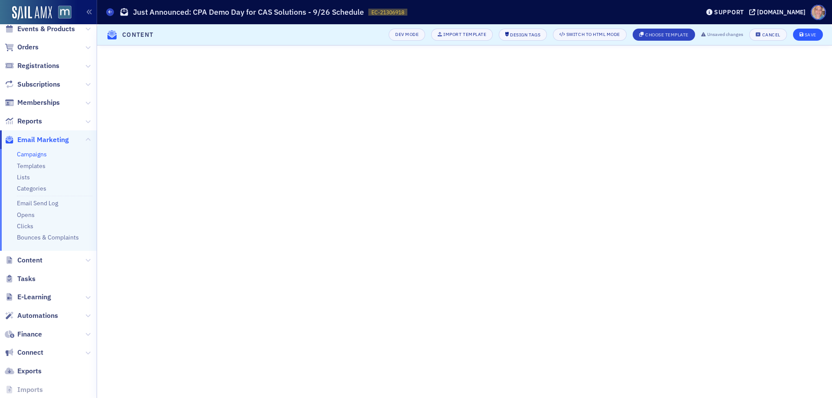  Describe the element at coordinates (594, 34) in the screenshot. I see `div: Switch to HTML Mode` at that location.